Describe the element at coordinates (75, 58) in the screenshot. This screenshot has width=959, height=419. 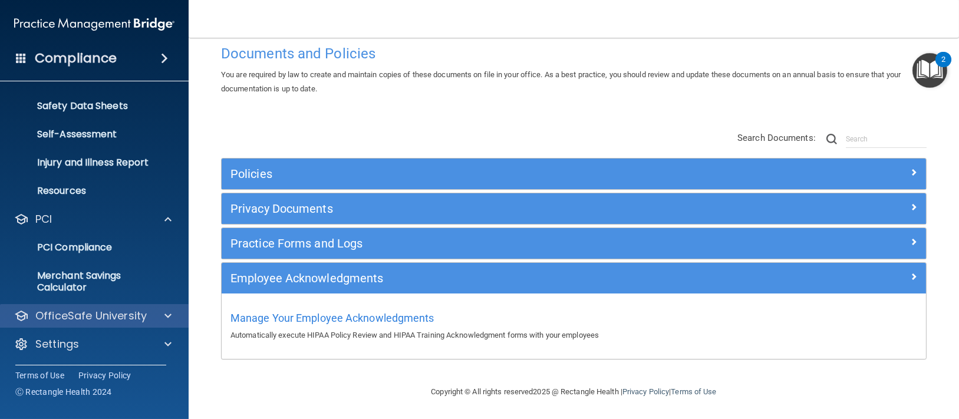
I see `h4: Compliance` at that location.